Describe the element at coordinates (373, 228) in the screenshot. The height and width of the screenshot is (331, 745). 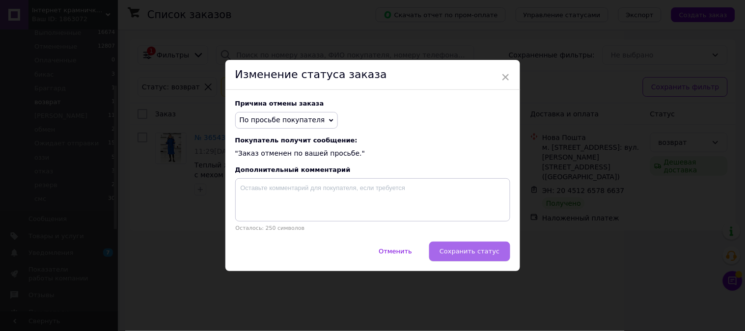
I see `p: Осталось: 250 символов` at that location.